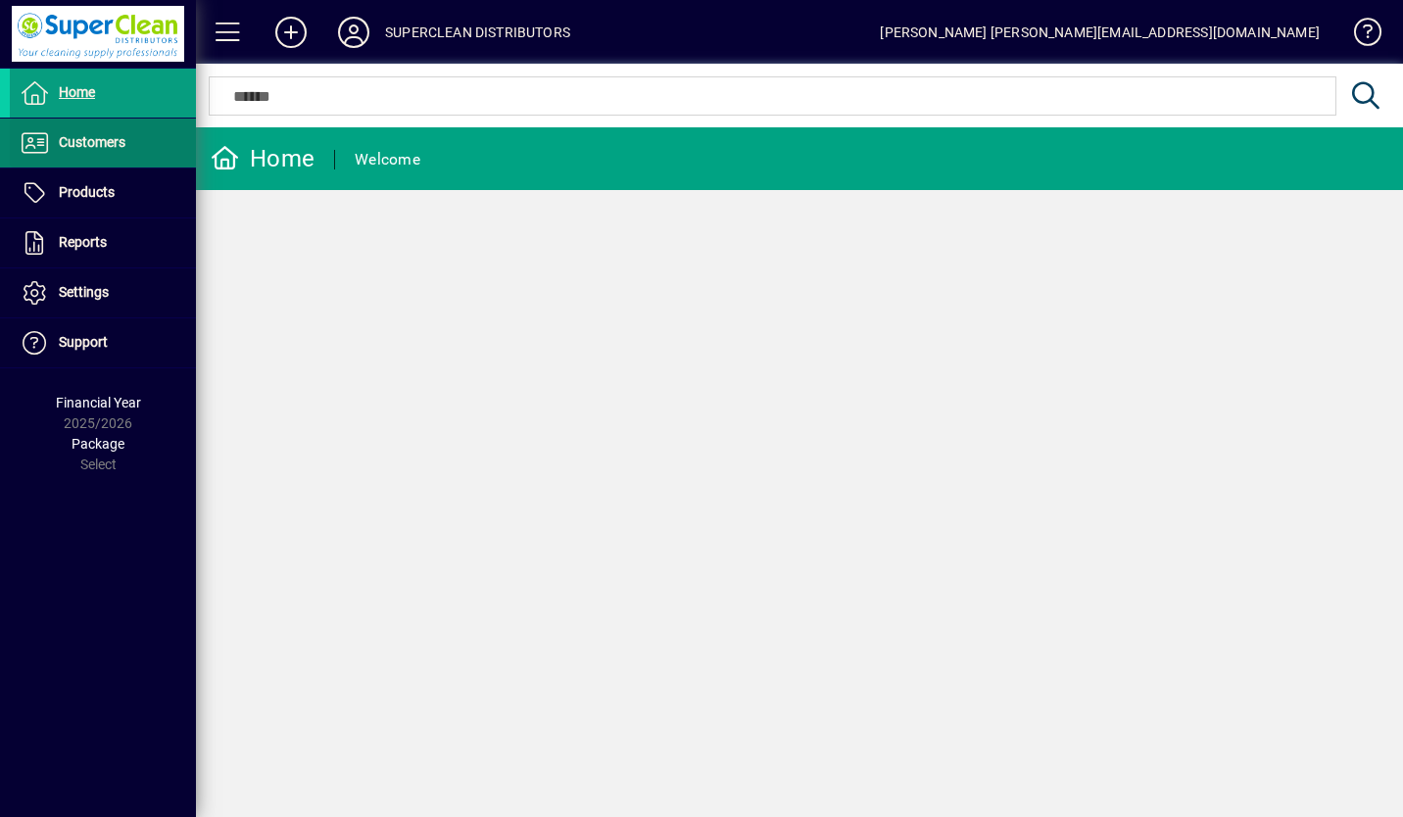 Image resolution: width=1403 pixels, height=817 pixels. Describe the element at coordinates (103, 193) in the screenshot. I see `a: Products` at that location.